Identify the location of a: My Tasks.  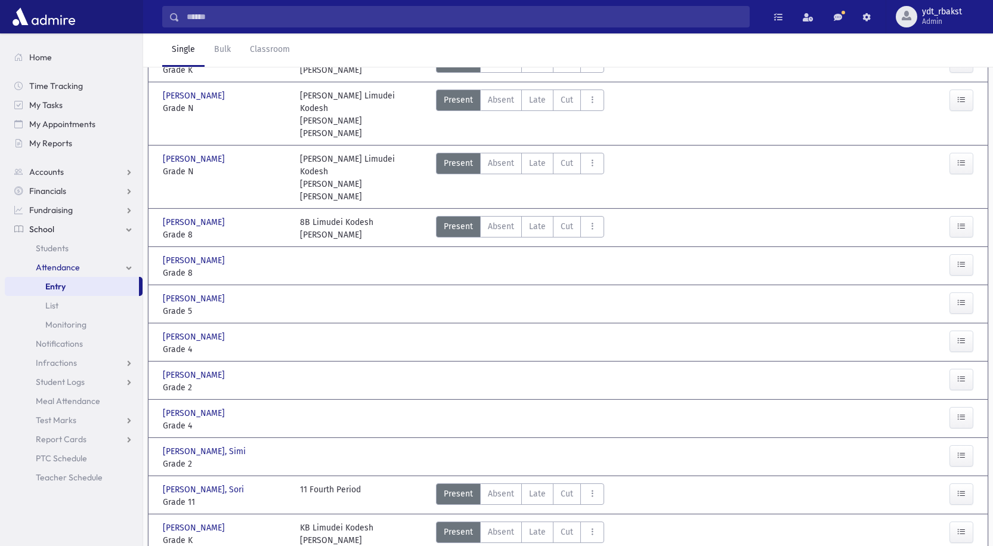
(73, 105).